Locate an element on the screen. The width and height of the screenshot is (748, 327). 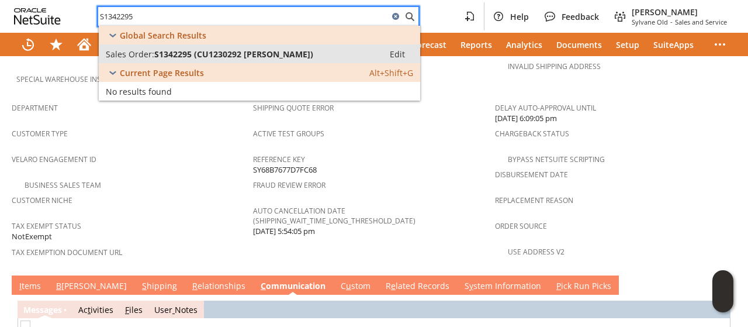
span: S is located at coordinates (144, 285).